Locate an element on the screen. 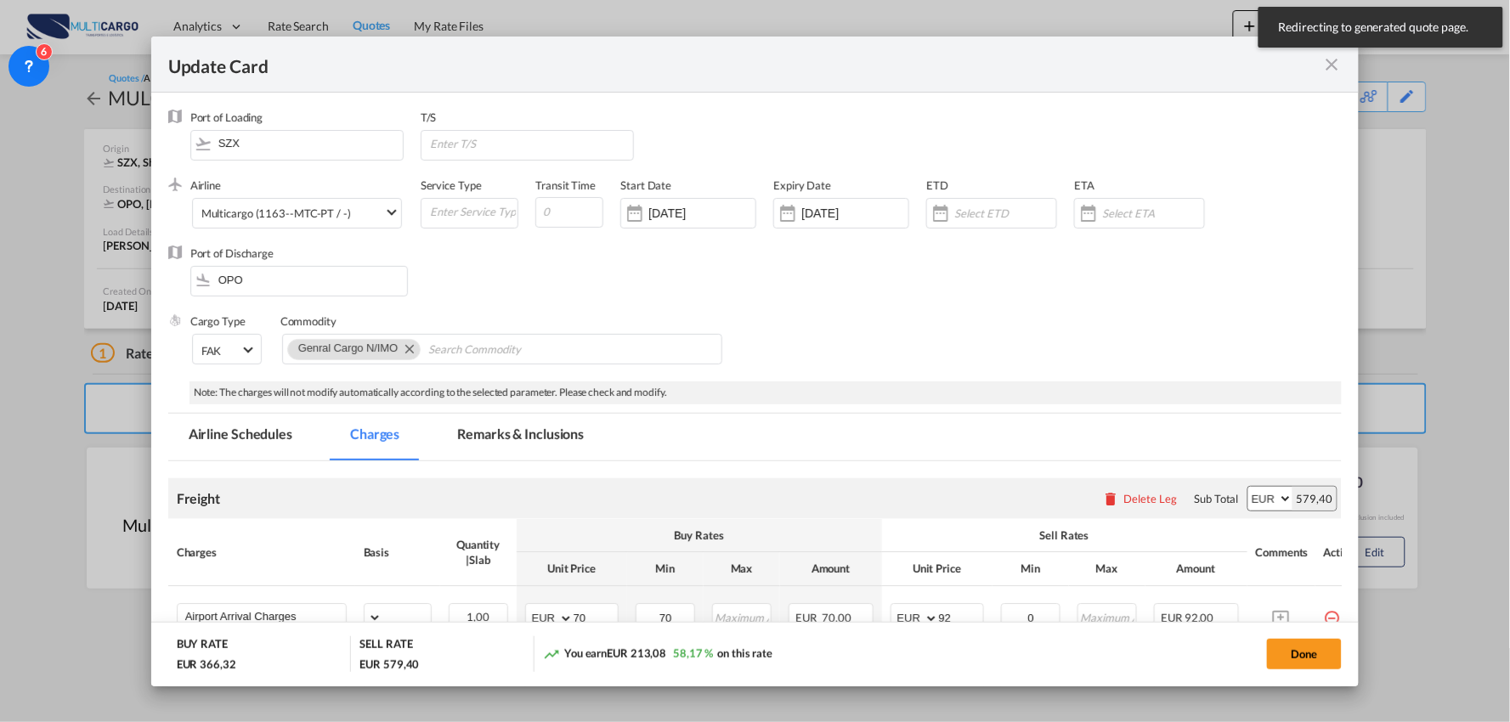 The height and width of the screenshot is (722, 1510). div: Multicargo (1163--MTC-PT / -) is located at coordinates (276, 213).